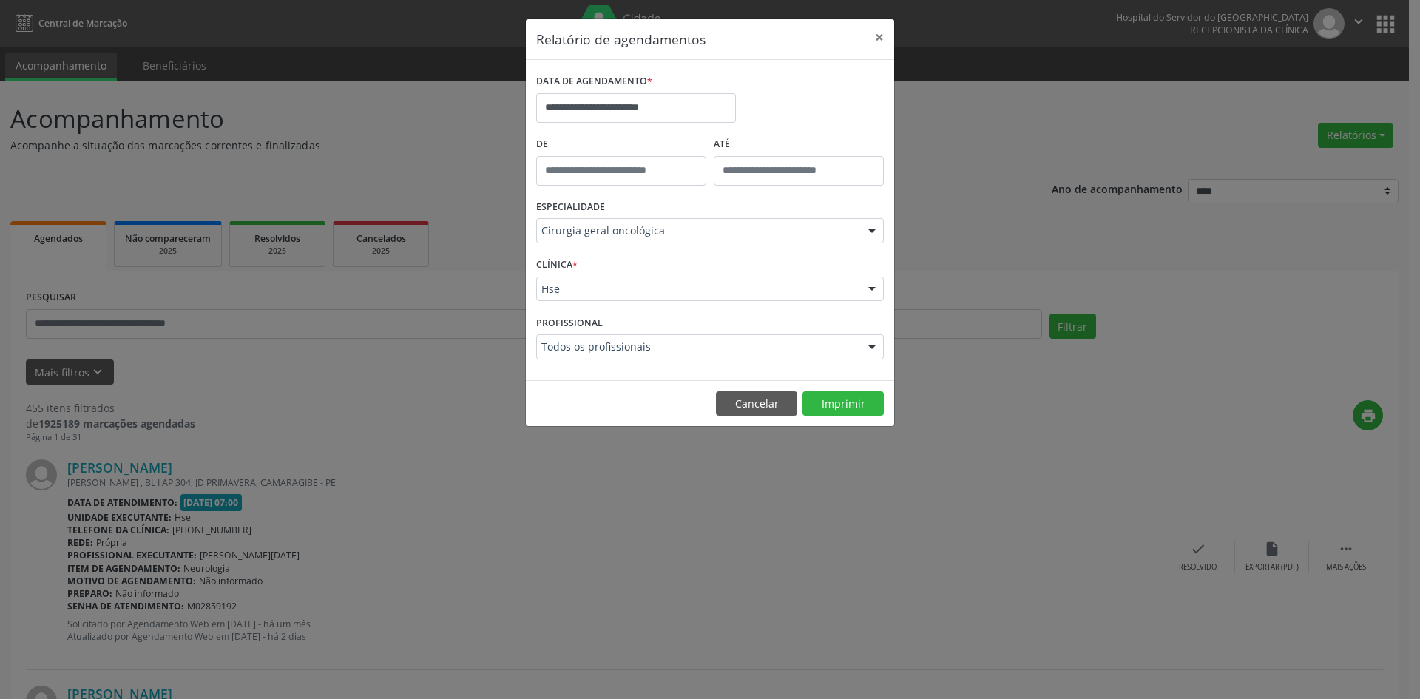 The image size is (1420, 699). I want to click on button: Cancelar, so click(756, 404).